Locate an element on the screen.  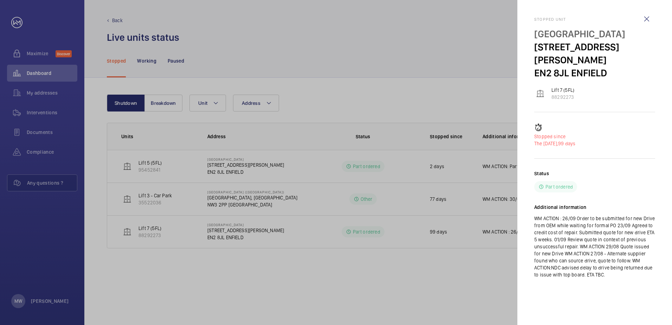
p: Part ordered is located at coordinates (559, 187).